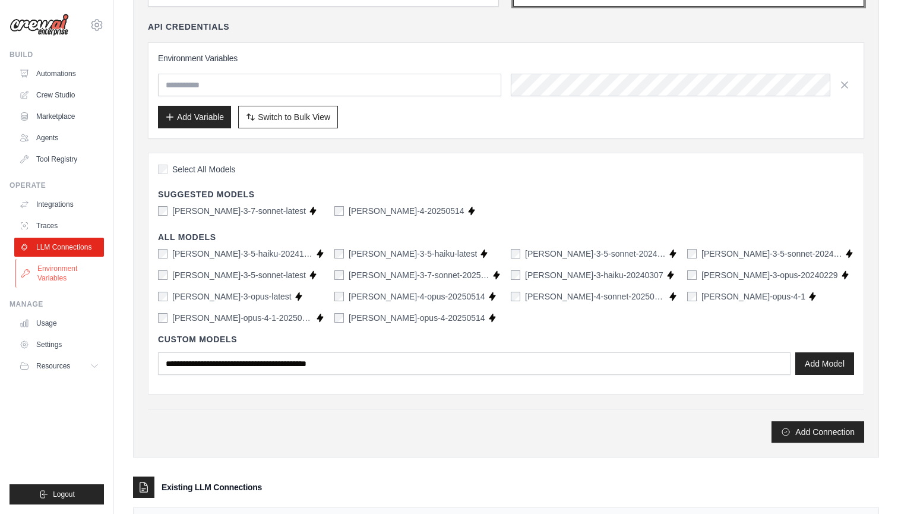 This screenshot has width=898, height=514. Describe the element at coordinates (59, 116) in the screenshot. I see `a: Marketplace` at that location.